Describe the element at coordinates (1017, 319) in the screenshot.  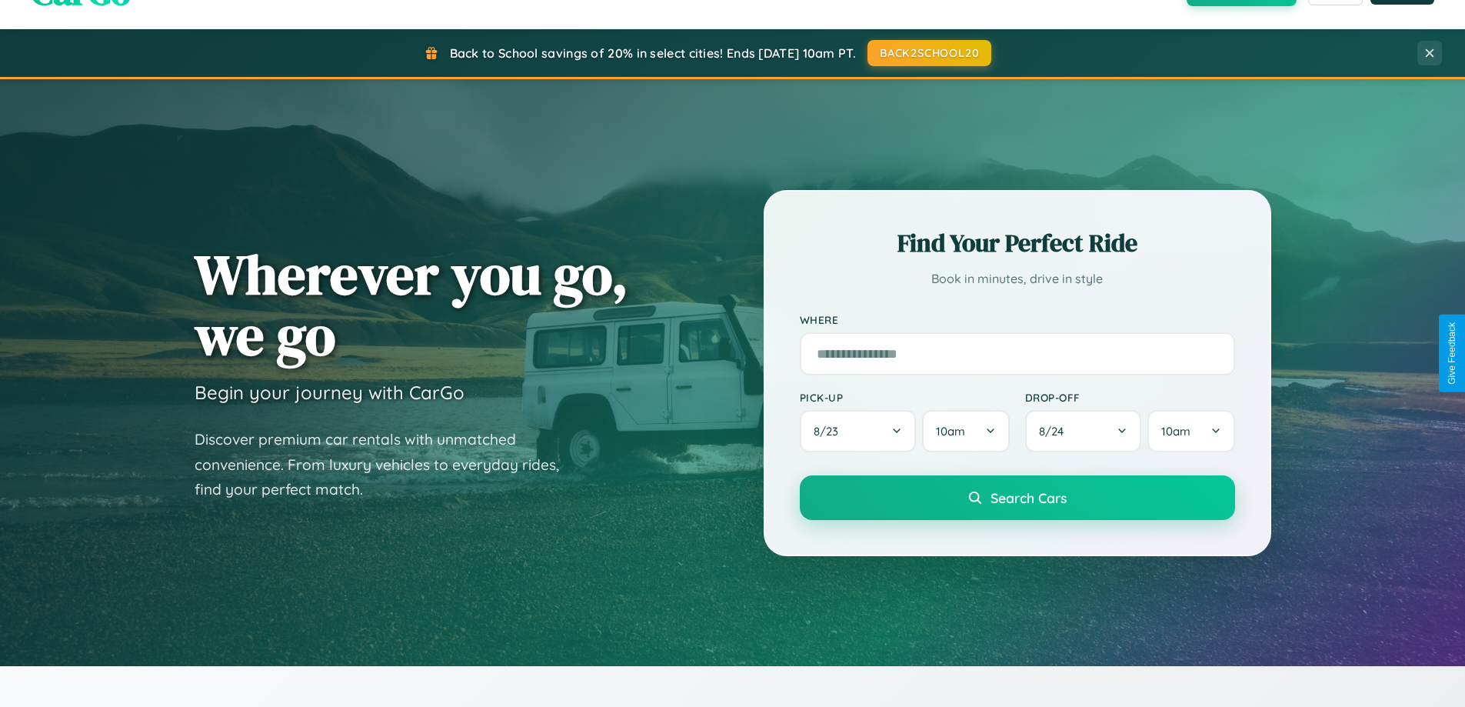
I see `label: Where` at that location.